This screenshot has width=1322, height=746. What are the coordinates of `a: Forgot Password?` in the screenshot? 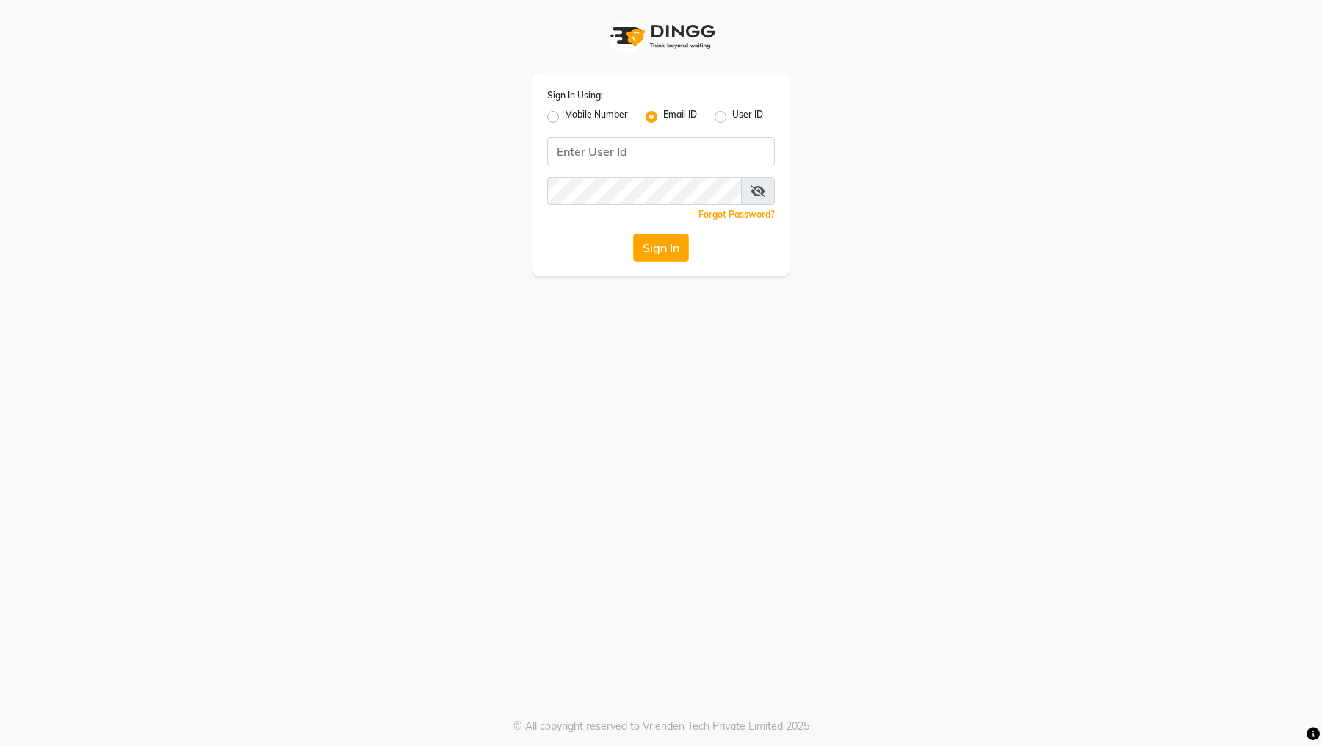 It's located at (737, 214).